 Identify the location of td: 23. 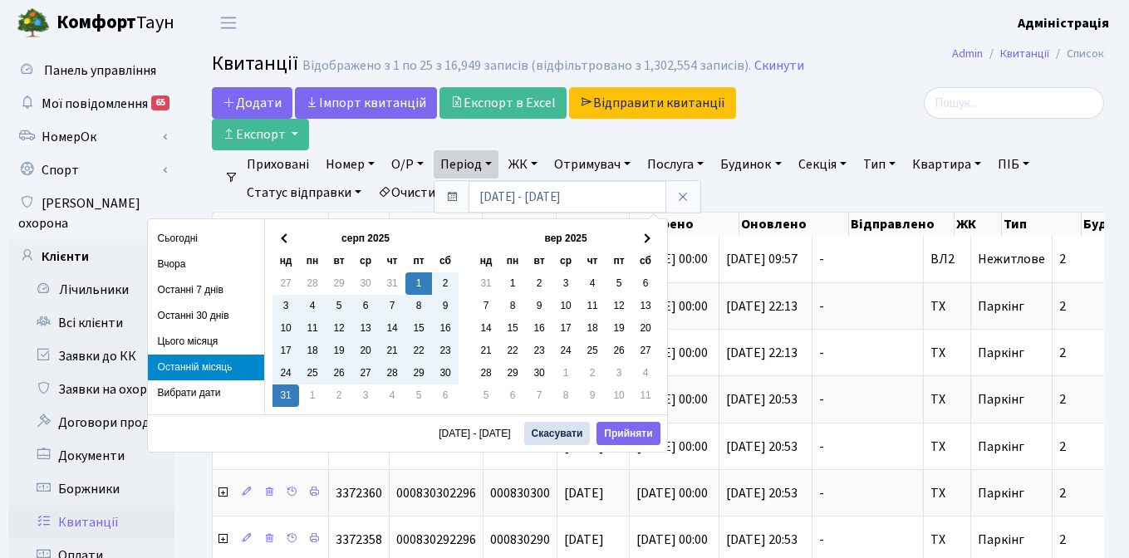
(539, 351).